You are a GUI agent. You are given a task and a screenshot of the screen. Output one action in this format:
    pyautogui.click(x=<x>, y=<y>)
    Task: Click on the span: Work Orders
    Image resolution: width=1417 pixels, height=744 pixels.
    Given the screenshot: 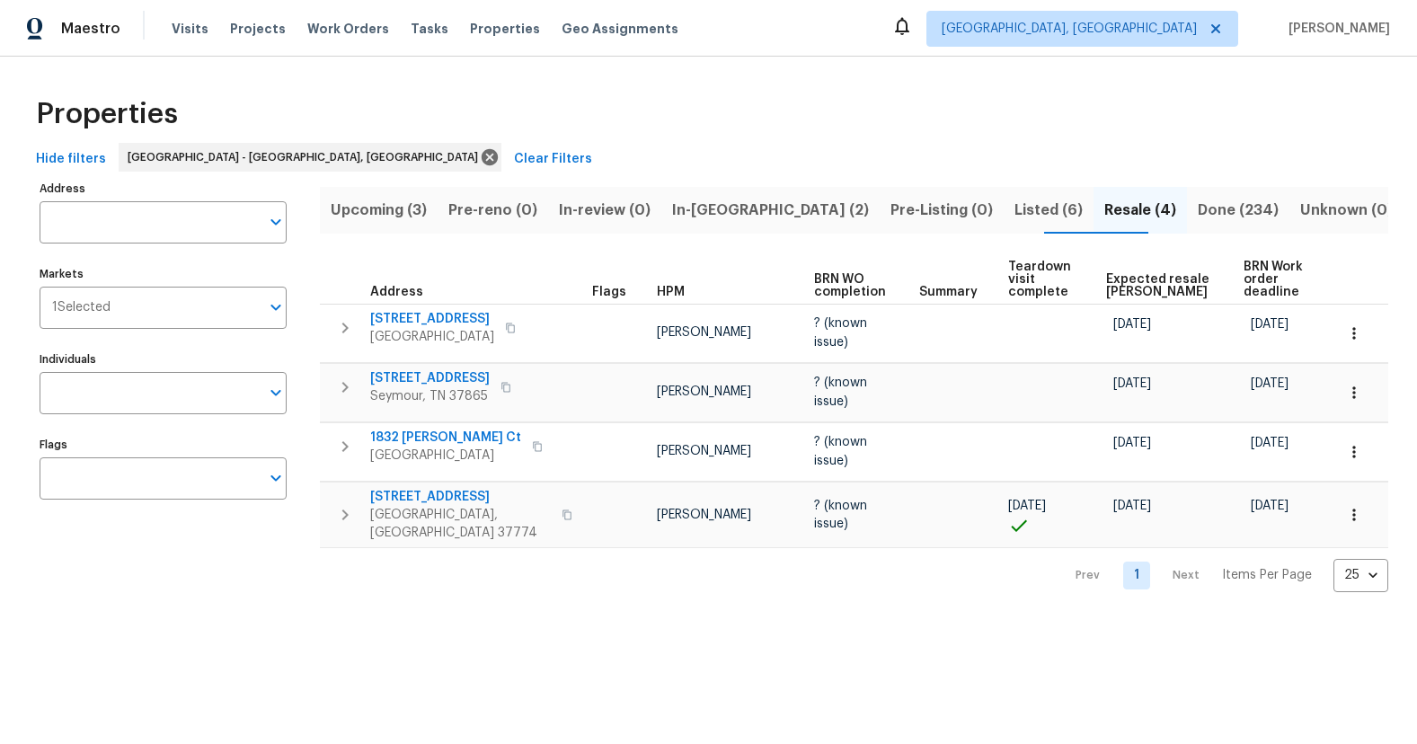 What is the action you would take?
    pyautogui.click(x=348, y=29)
    